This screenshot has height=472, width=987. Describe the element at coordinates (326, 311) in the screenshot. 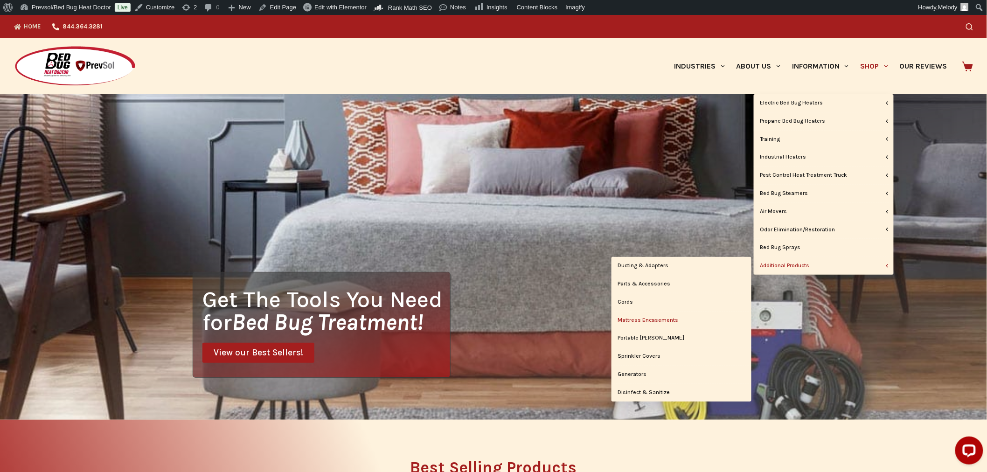

I see `h1: Get The Tools You Need for` at that location.